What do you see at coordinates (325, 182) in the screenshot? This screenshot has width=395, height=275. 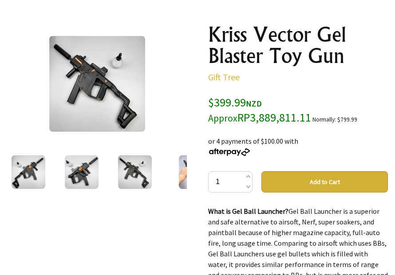 I see `button: Add to Cart` at bounding box center [325, 182].